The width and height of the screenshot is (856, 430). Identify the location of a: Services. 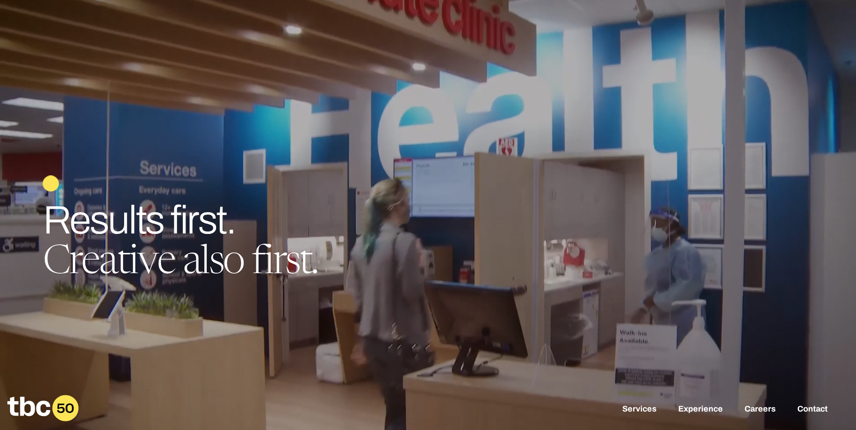
(639, 410).